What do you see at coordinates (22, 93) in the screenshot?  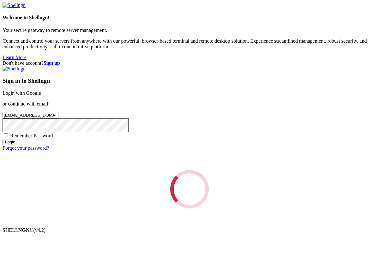 I see `a: Login with Google` at bounding box center [22, 93].